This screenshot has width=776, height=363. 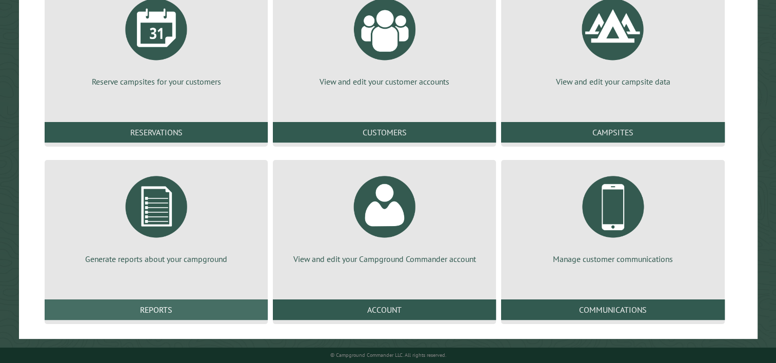 What do you see at coordinates (156, 310) in the screenshot?
I see `a: Reports` at bounding box center [156, 310].